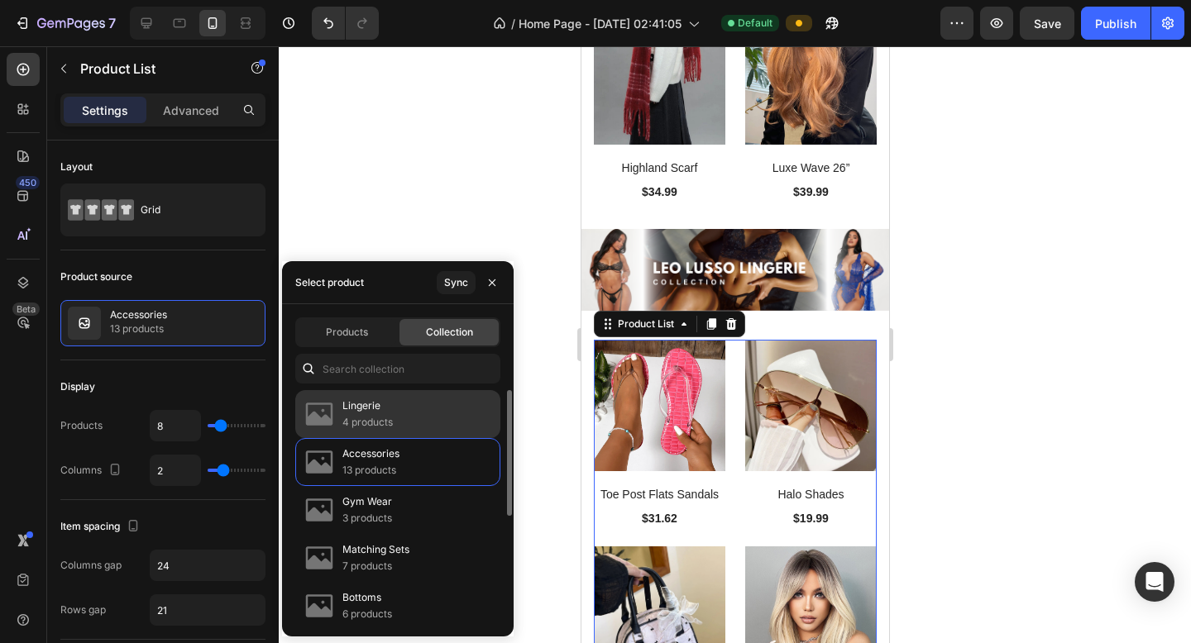 This screenshot has height=643, width=1191. Describe the element at coordinates (78, 122) in the screenshot. I see `h2: Highland Scarf` at that location.